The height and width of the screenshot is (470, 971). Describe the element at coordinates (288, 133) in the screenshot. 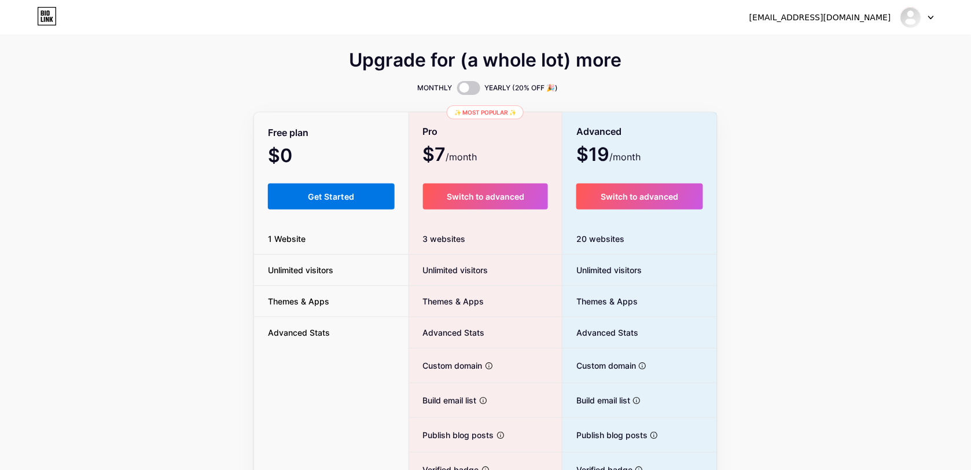

I see `span: Free plan` at that location.